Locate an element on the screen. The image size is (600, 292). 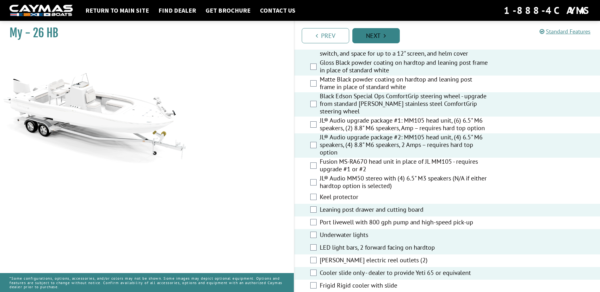
a: Return to main site is located at coordinates (117, 10).